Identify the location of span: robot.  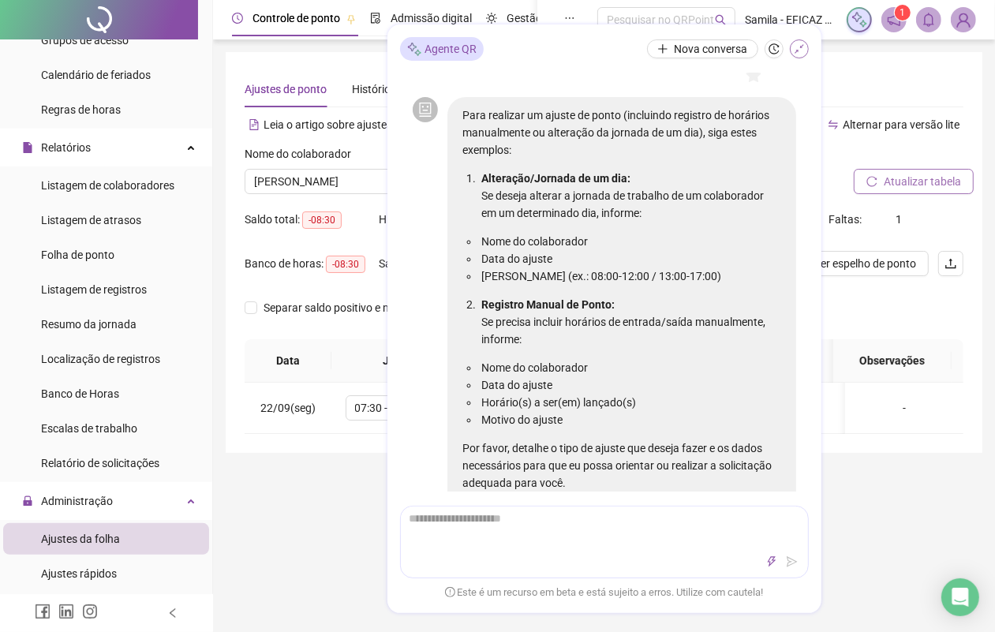
(425, 109).